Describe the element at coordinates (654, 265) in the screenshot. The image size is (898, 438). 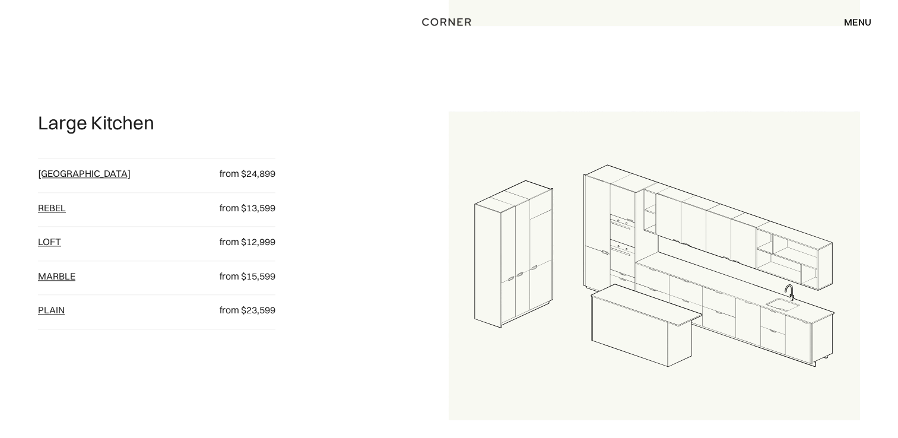
I see `img: L-shaped kitchen with an island.` at that location.